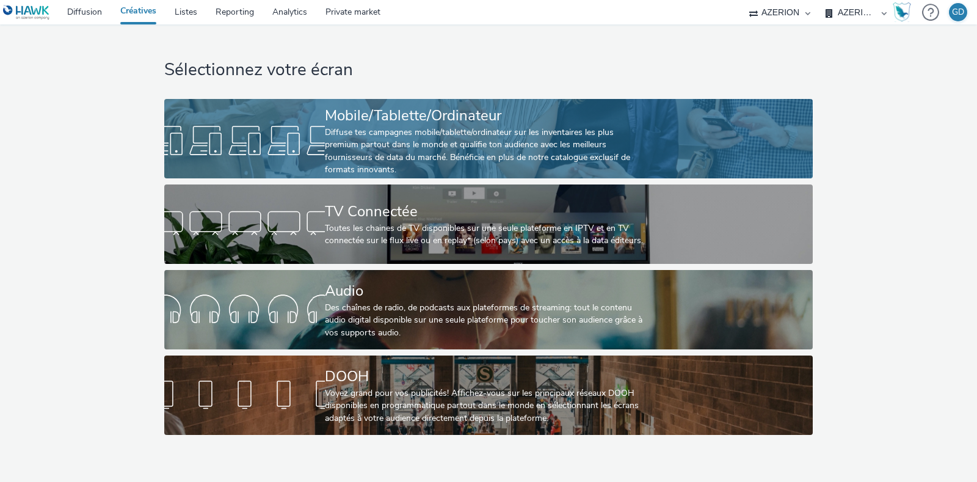  Describe the element at coordinates (485, 376) in the screenshot. I see `div: DOOH` at that location.